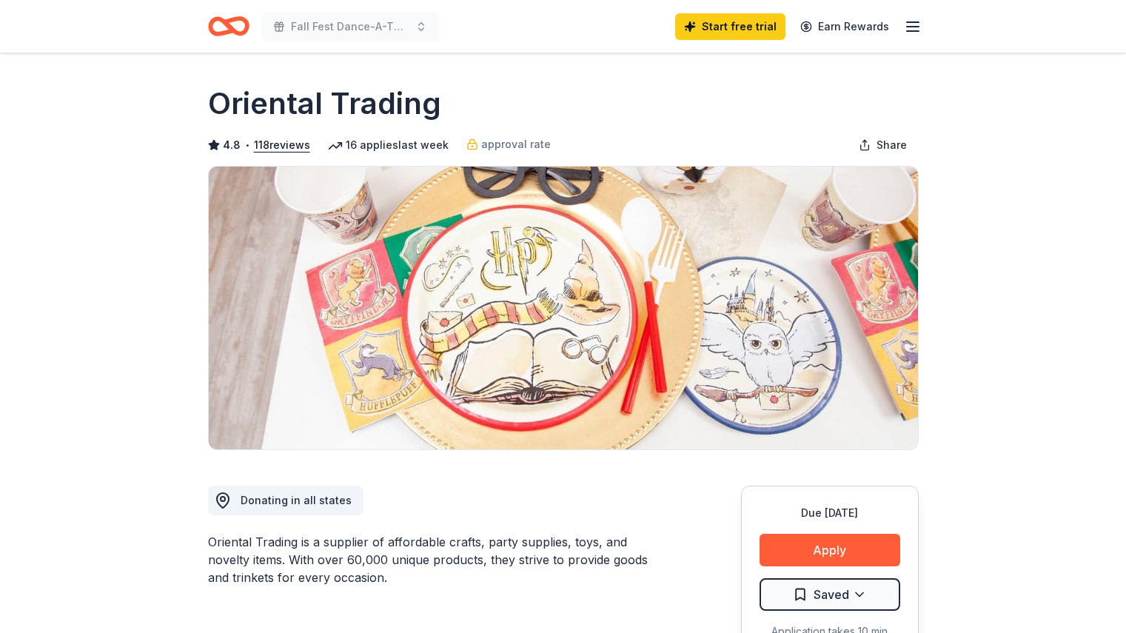  Describe the element at coordinates (508, 144) in the screenshot. I see `a: approval rate` at that location.